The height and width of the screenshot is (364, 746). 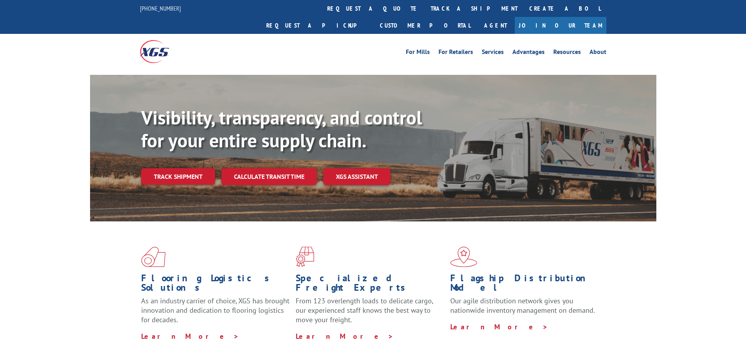 What do you see at coordinates (456, 53) in the screenshot?
I see `a: For Retailers` at bounding box center [456, 53].